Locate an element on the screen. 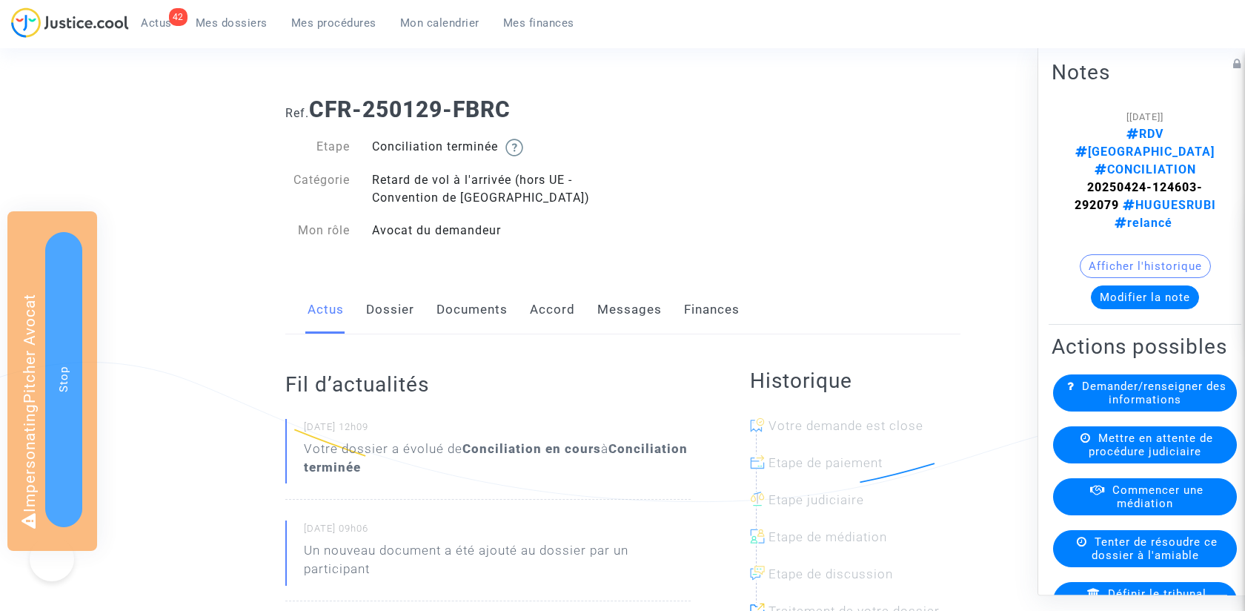 The width and height of the screenshot is (1245, 611). a: 42Actus is located at coordinates (156, 23).